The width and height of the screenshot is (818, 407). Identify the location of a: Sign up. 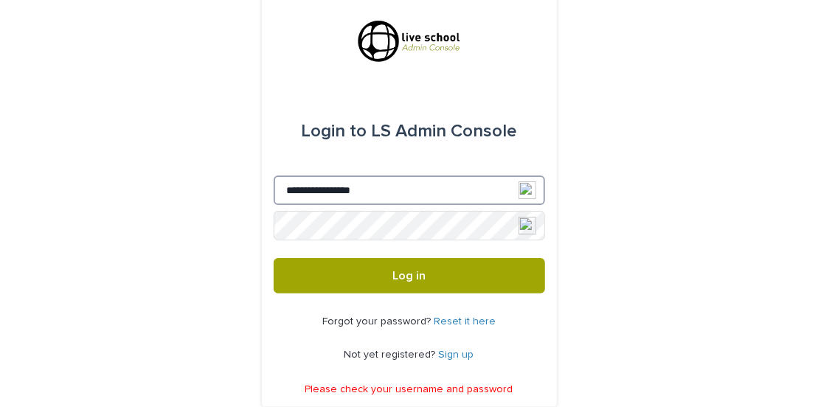
(457, 355).